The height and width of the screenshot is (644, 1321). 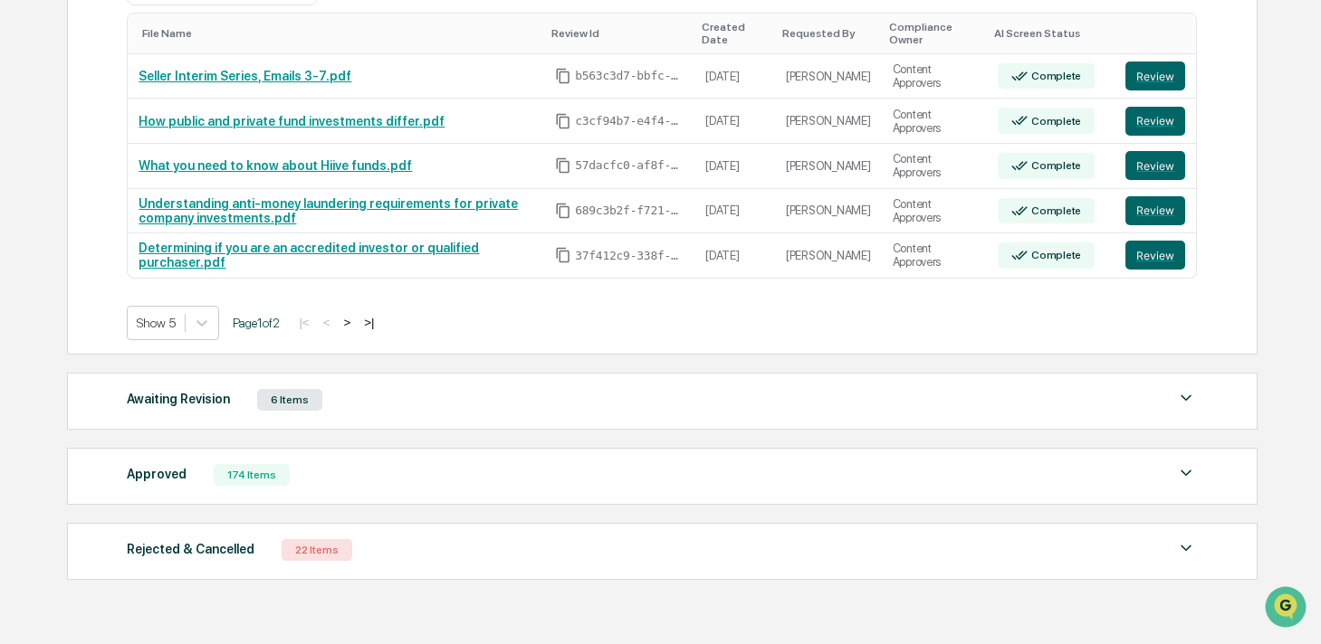 What do you see at coordinates (23, 23) in the screenshot?
I see `button: Open customer support` at bounding box center [23, 23].